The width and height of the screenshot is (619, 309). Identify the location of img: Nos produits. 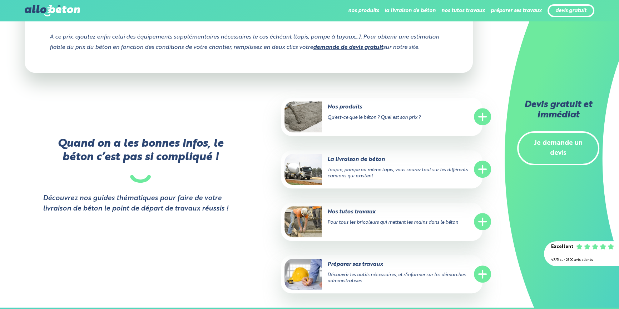
(303, 117).